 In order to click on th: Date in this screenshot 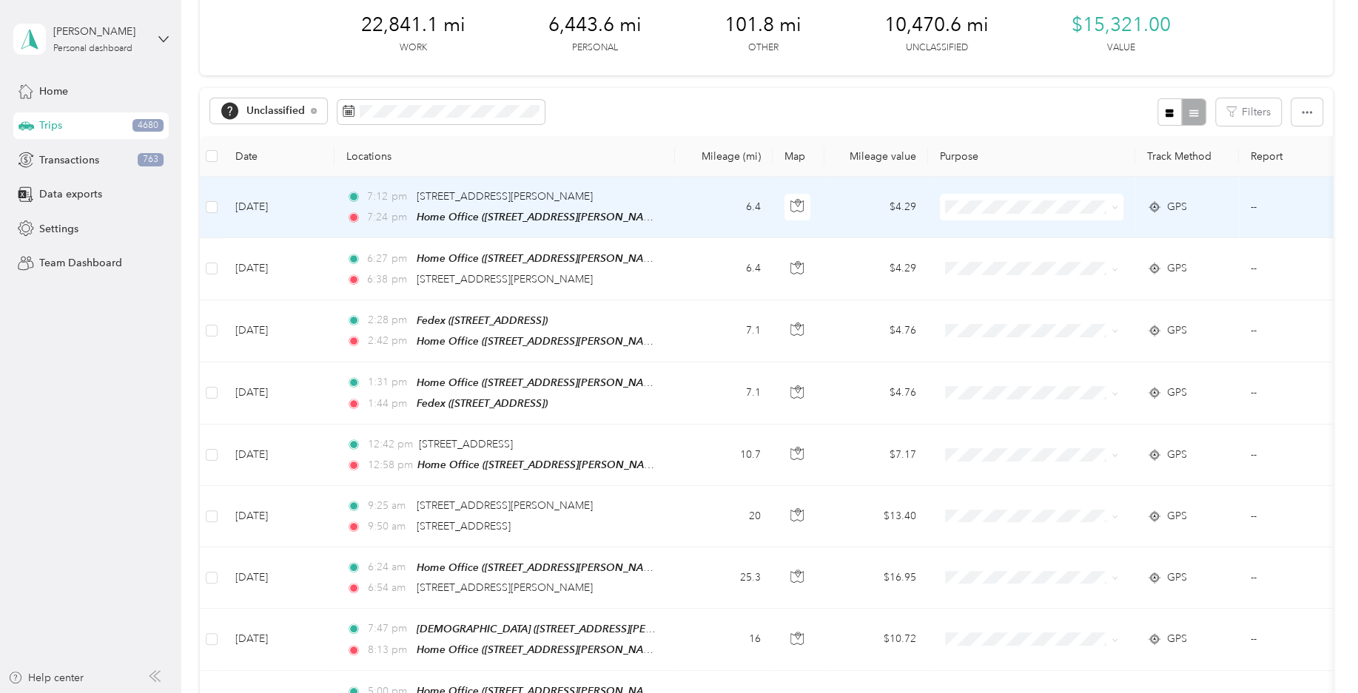, I will do `click(279, 156)`.